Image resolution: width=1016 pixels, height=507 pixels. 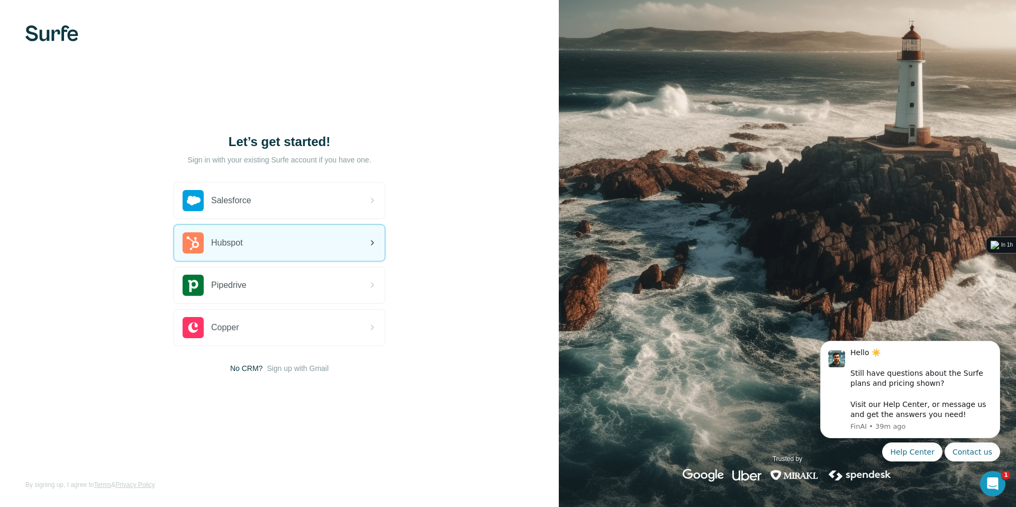 I want to click on img: copper's logo, so click(x=193, y=327).